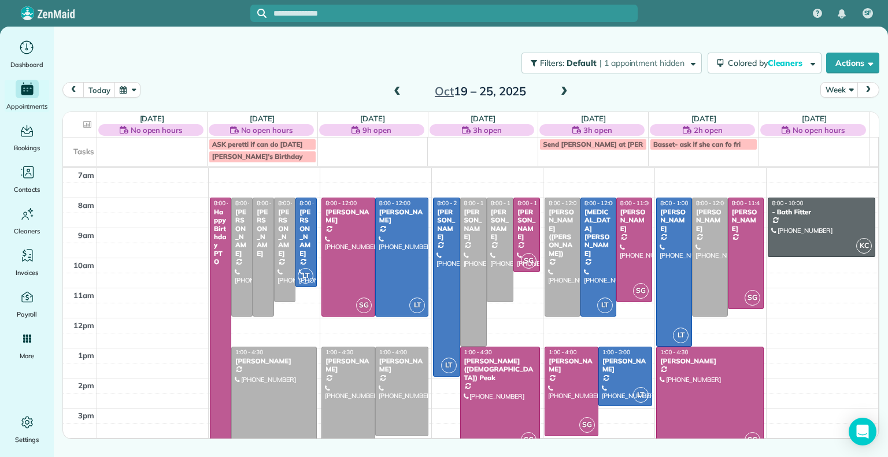  I want to click on a: Dashboard, so click(27, 54).